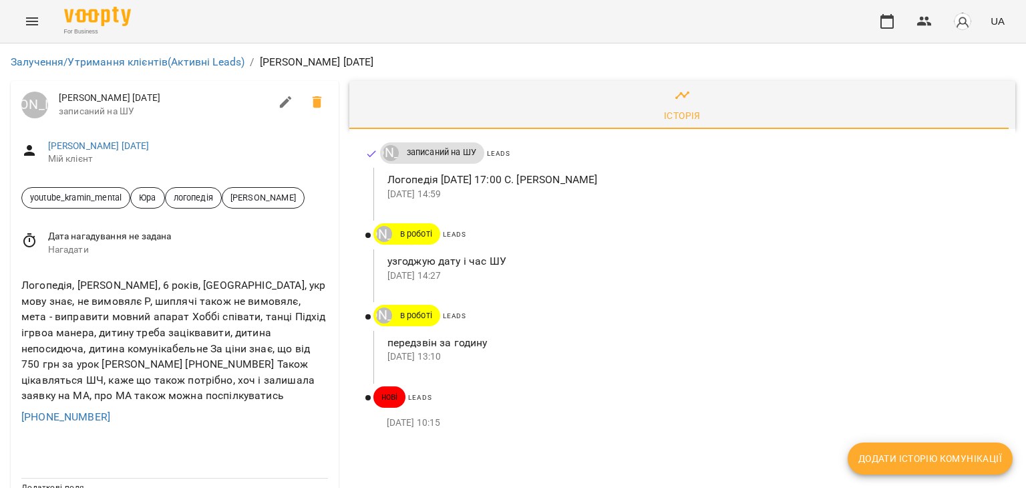  What do you see at coordinates (963, 21) in the screenshot?
I see `img: avatar_s.png` at bounding box center [963, 21].